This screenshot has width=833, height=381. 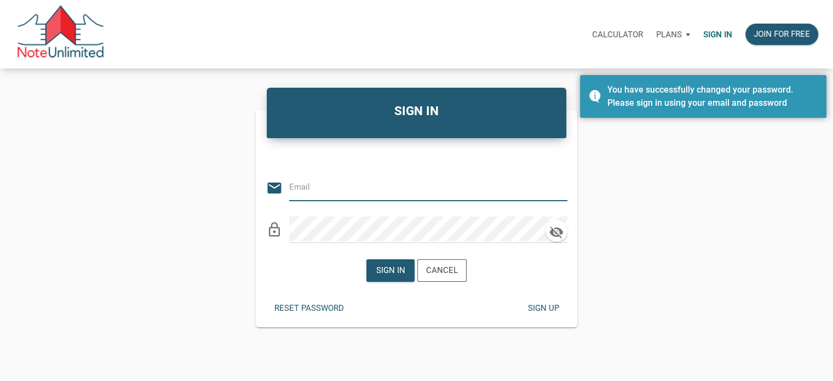 What do you see at coordinates (617, 34) in the screenshot?
I see `a: Calculator` at bounding box center [617, 34].